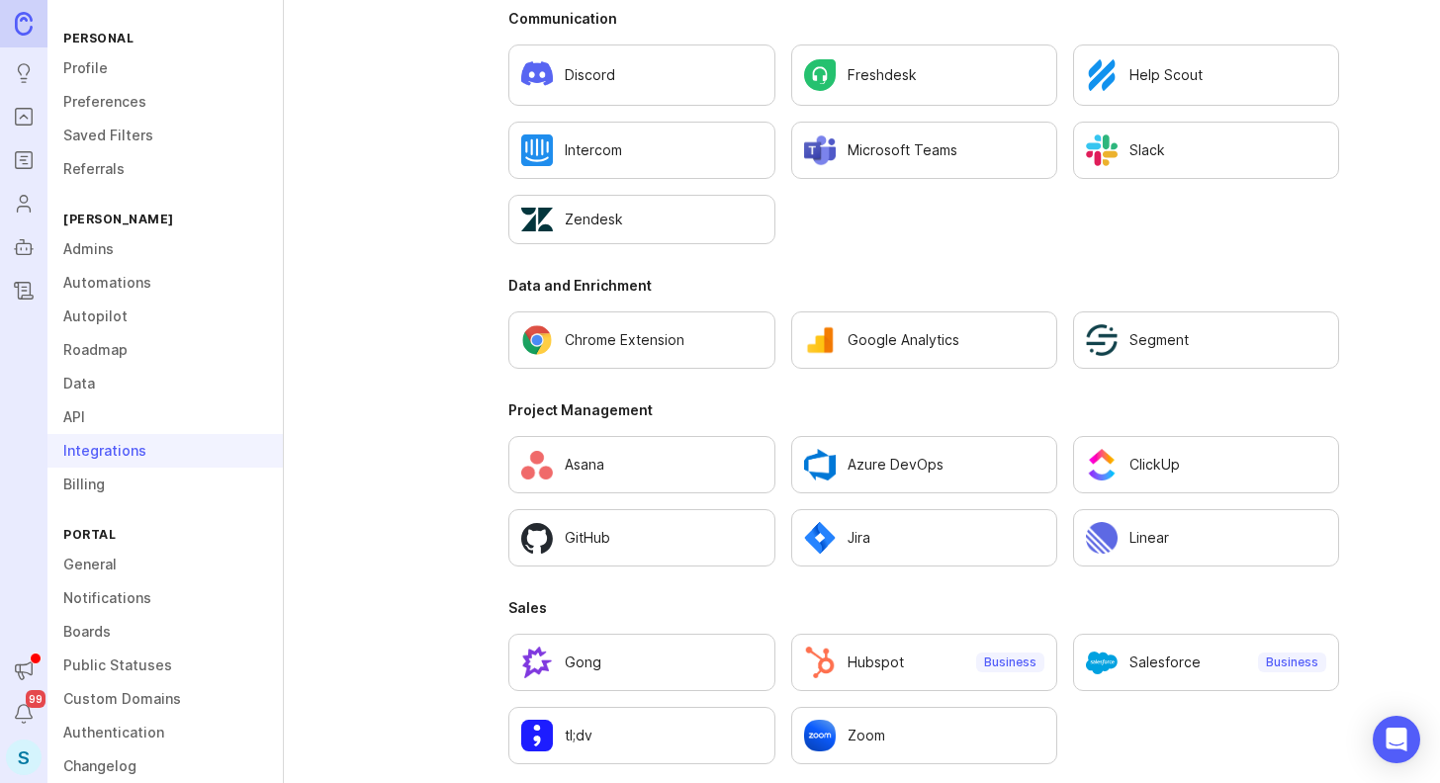 The image size is (1440, 783). Describe the element at coordinates (24, 73) in the screenshot. I see `a: Ideas` at that location.